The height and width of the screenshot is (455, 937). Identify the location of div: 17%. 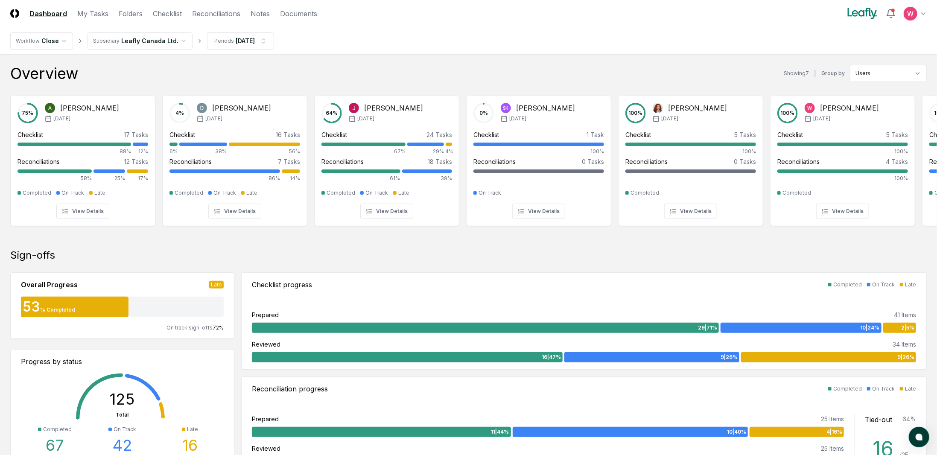
(137, 178).